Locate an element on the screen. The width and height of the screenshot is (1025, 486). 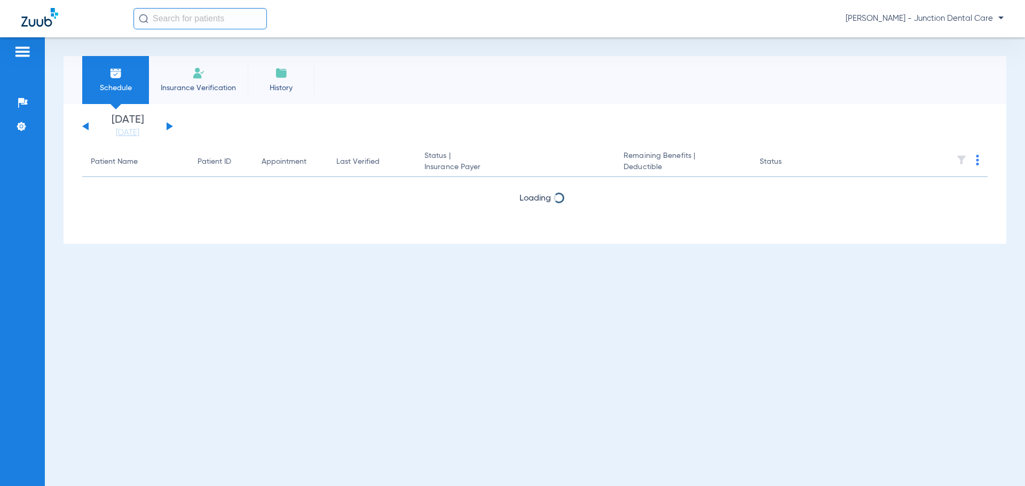
img: Schedule is located at coordinates (116, 73).